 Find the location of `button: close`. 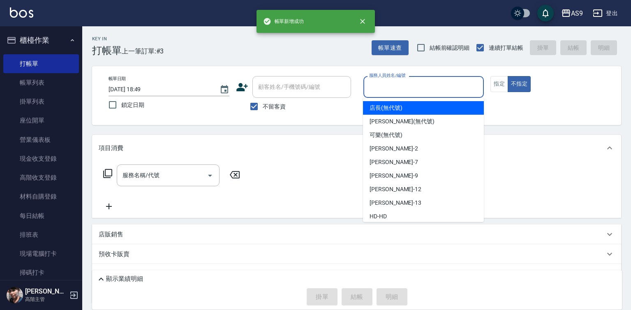

button: close is located at coordinates (362, 21).